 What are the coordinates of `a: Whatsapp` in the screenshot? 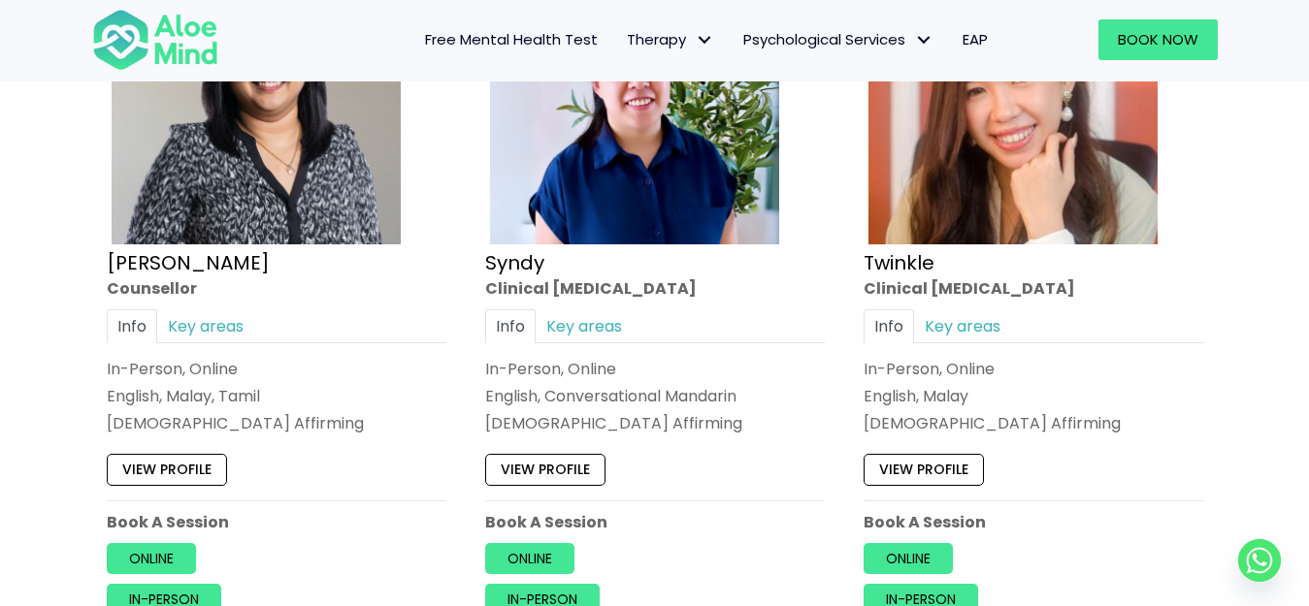 It's located at (1259, 561).